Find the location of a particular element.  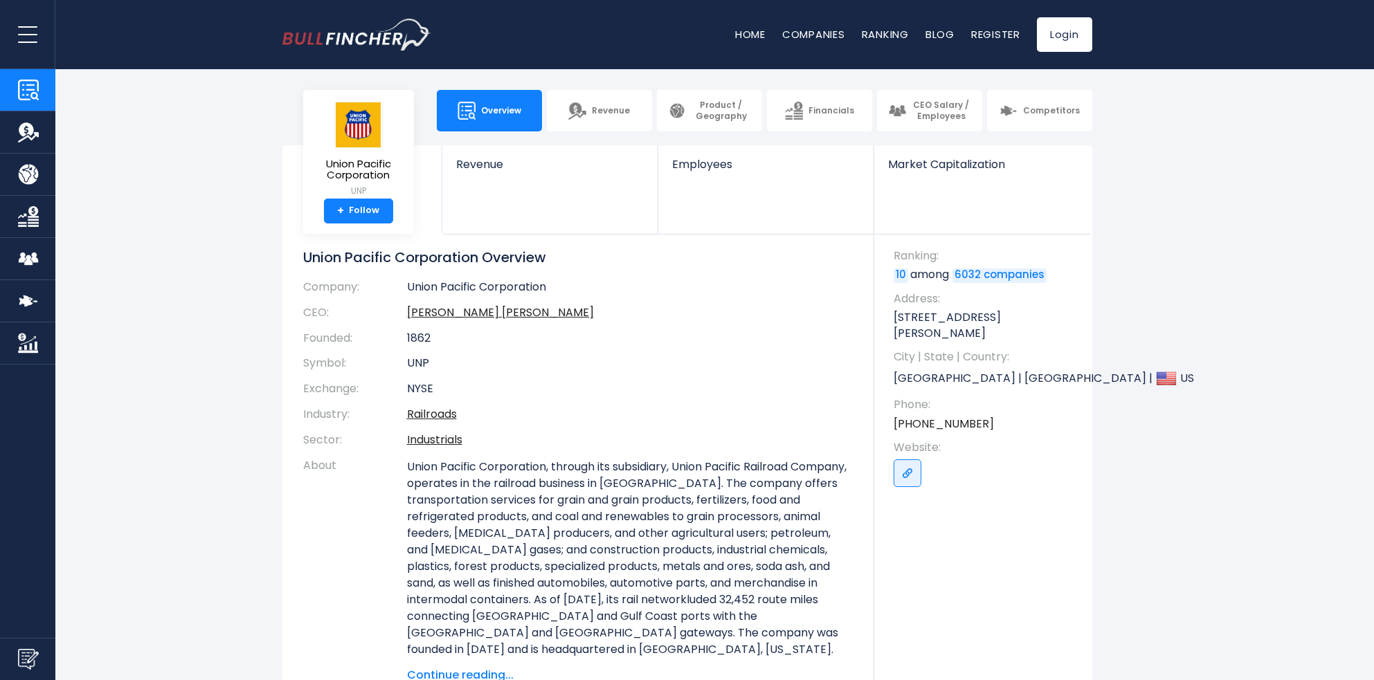

a: Ranking is located at coordinates (885, 34).